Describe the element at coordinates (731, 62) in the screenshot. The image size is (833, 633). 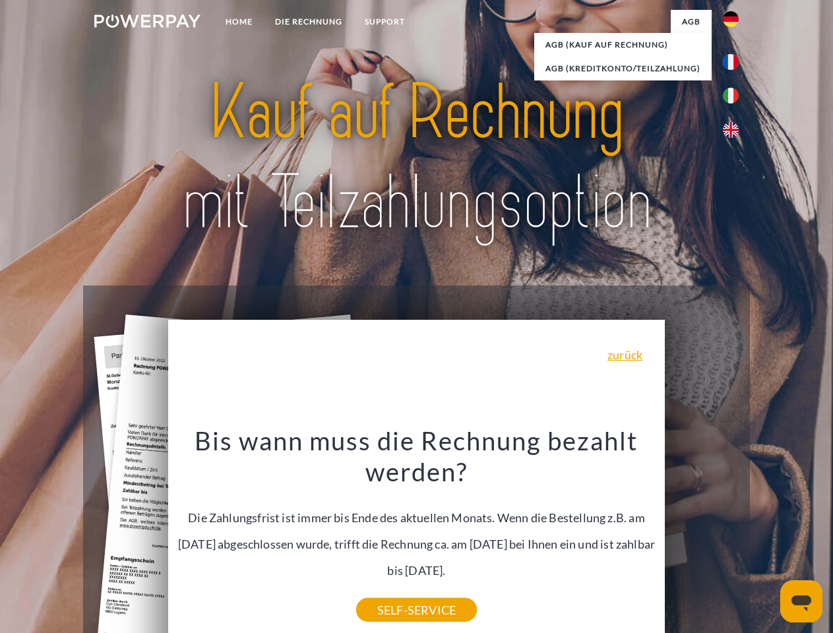
I see `img: fr` at that location.